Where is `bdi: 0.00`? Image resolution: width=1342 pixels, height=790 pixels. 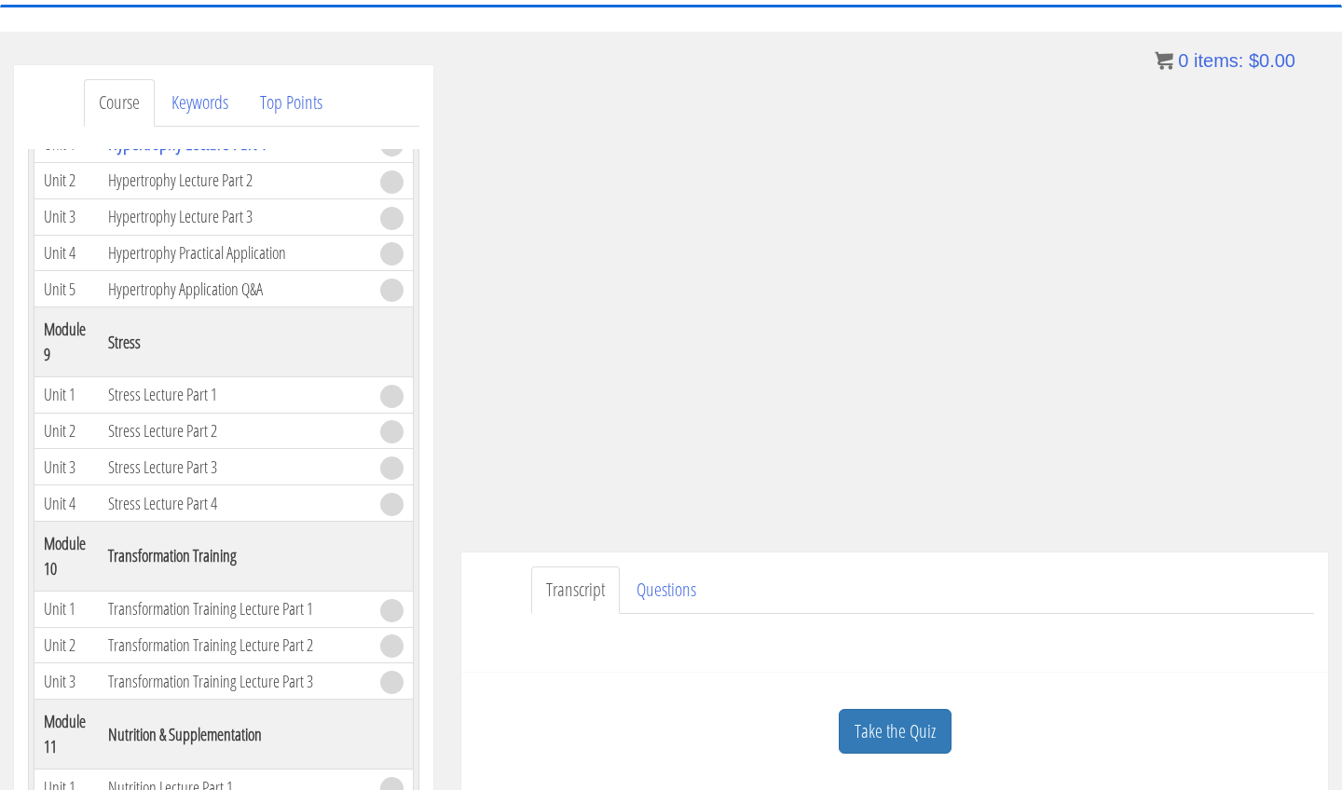 bdi: 0.00 is located at coordinates (1272, 61).